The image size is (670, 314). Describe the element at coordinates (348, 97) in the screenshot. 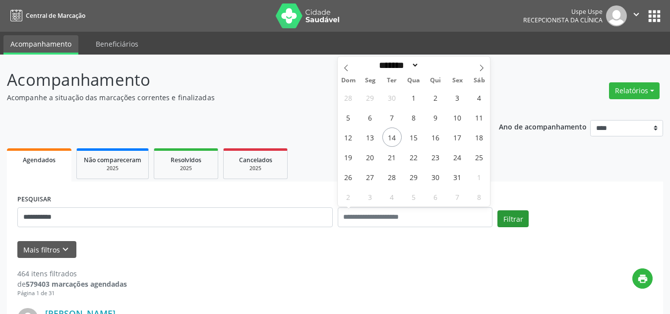

I see `span: Setembro 28, 2025` at that location.